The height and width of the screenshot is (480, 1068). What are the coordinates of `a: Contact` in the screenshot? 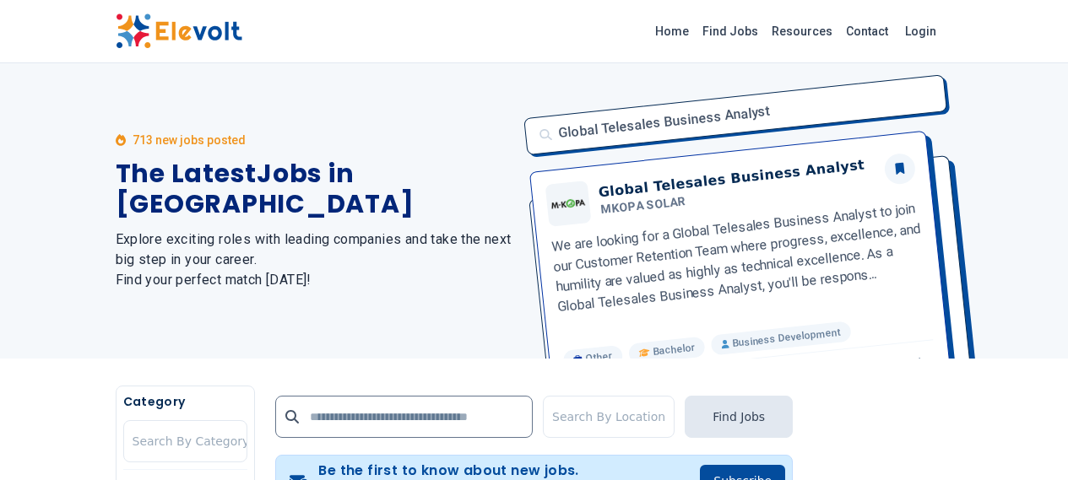 It's located at (867, 31).